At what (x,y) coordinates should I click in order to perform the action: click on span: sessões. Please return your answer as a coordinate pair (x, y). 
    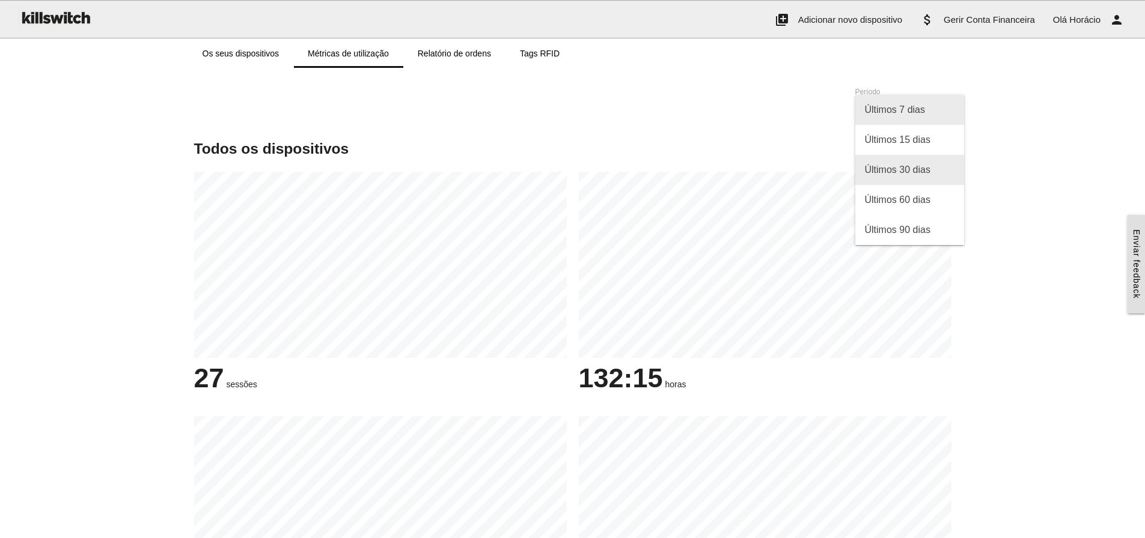
    Looking at the image, I should click on (241, 385).